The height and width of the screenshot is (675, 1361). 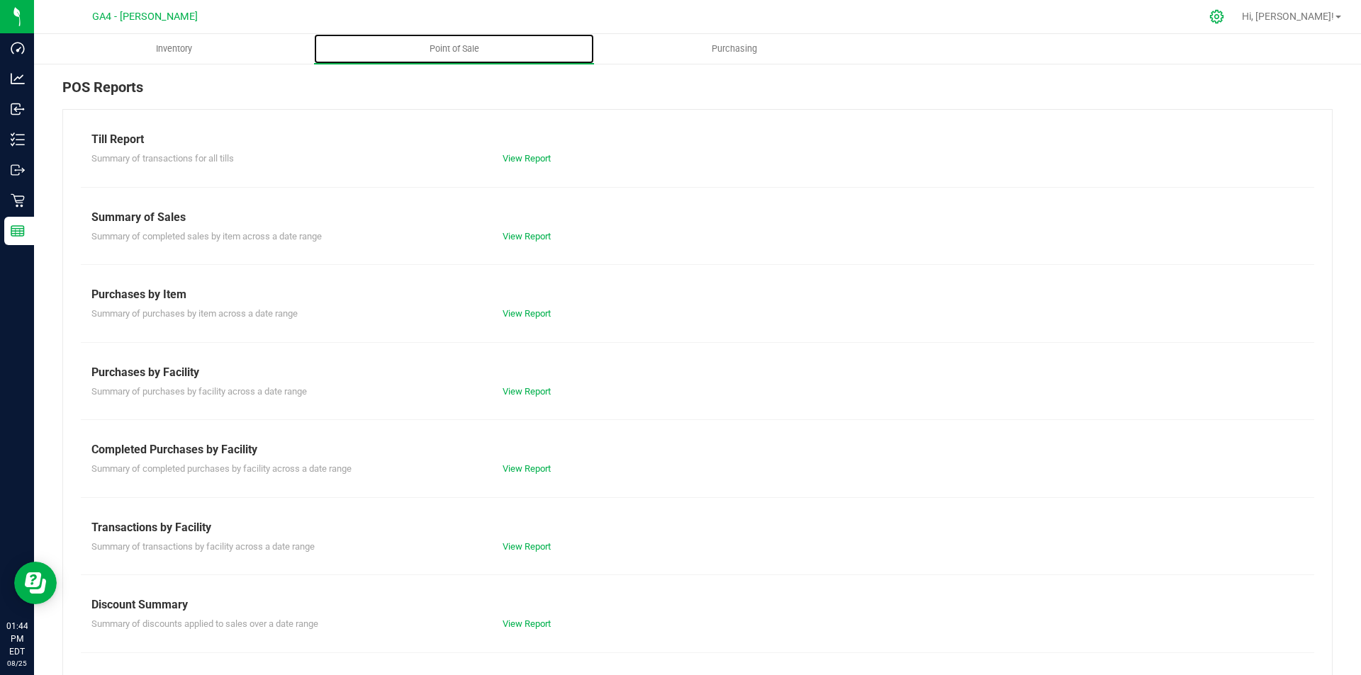 I want to click on a: Point of Sale, so click(x=454, y=49).